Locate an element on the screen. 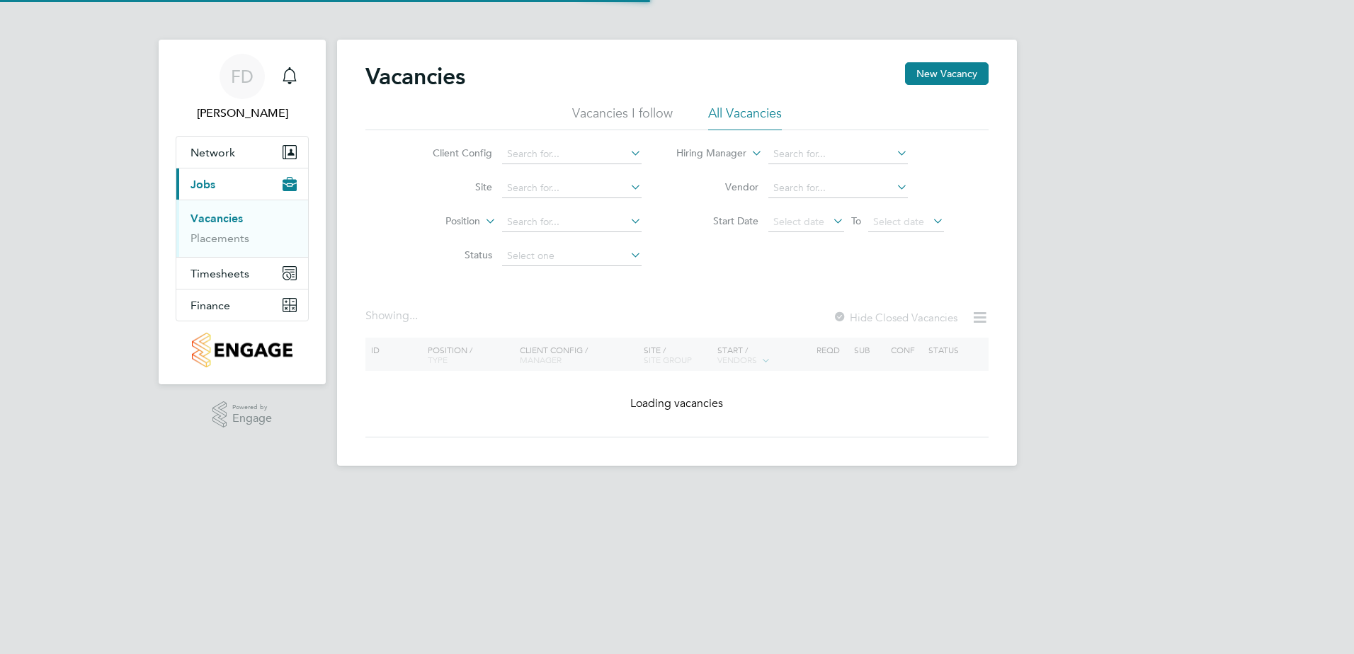 The height and width of the screenshot is (654, 1354). h2: Vacancies is located at coordinates (415, 76).